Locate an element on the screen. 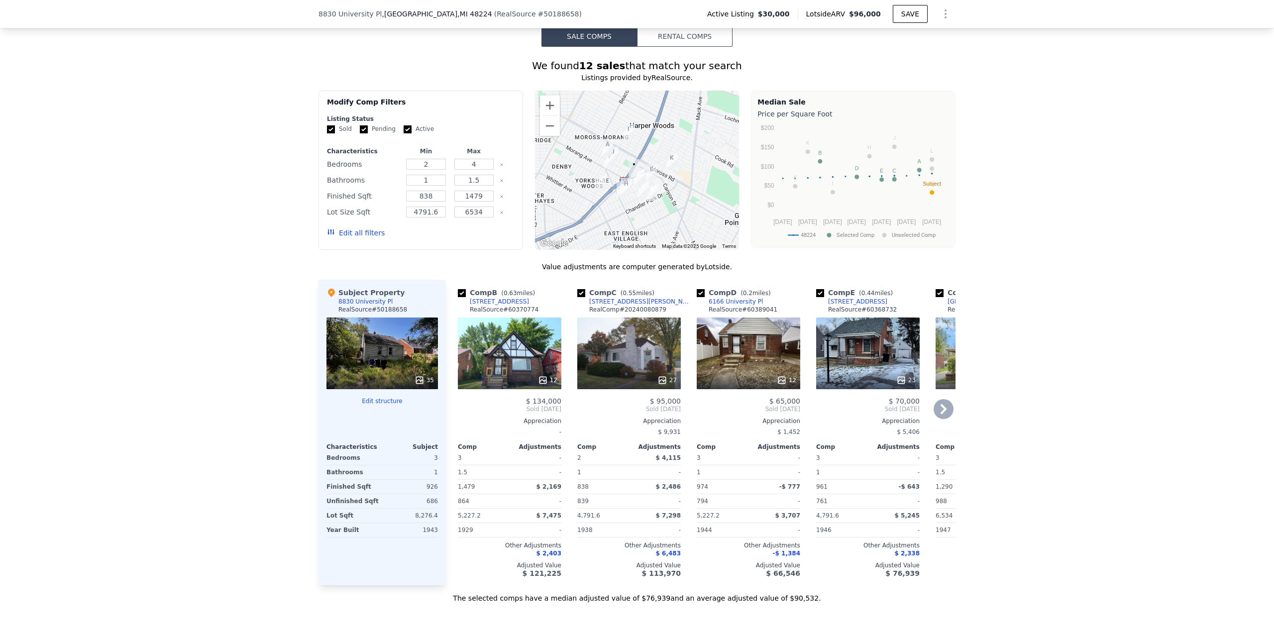  div: Finished Sqft is located at coordinates (363, 196).